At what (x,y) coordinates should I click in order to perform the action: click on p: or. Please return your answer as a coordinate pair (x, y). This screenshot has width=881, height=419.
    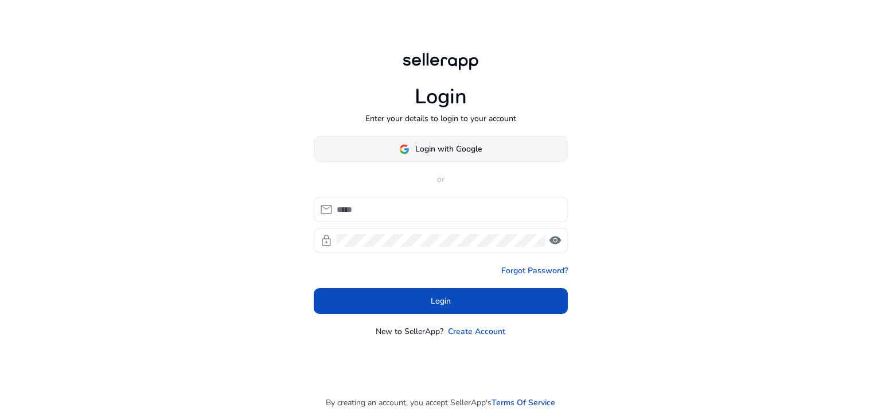
    Looking at the image, I should click on (441, 179).